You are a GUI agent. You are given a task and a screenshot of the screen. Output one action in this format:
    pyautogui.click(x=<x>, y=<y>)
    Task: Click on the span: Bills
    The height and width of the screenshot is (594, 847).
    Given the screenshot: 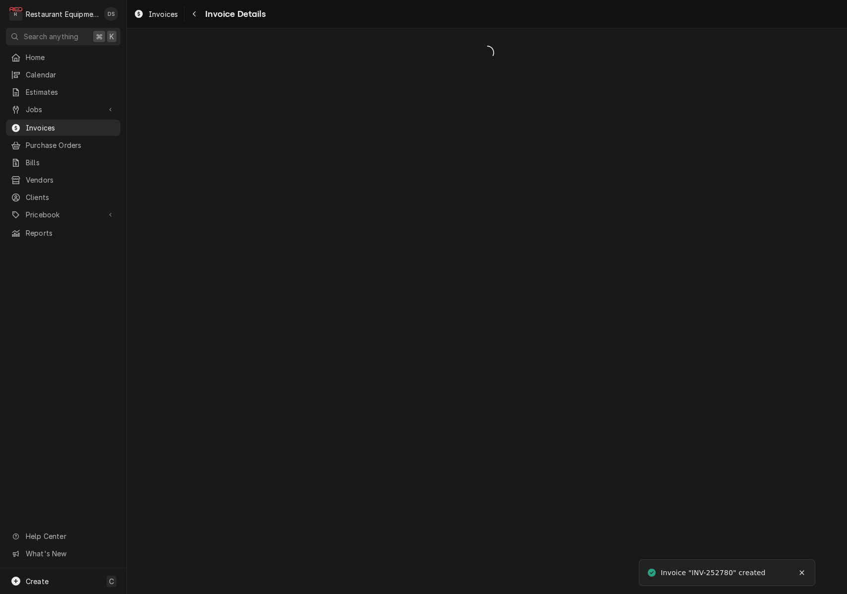 What is the action you would take?
    pyautogui.click(x=70, y=162)
    